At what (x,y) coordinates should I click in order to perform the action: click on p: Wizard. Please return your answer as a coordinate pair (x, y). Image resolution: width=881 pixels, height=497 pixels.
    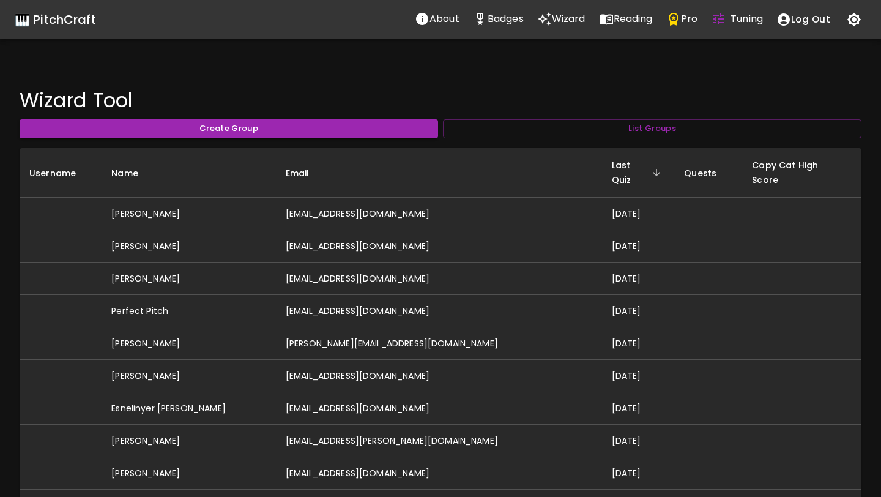
    Looking at the image, I should click on (569, 19).